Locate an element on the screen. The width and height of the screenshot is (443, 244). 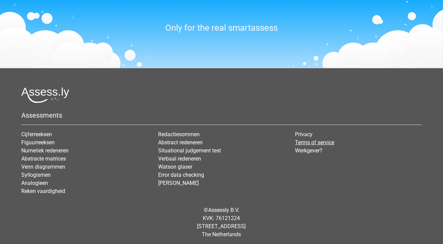
h3: Only for the real smartassess is located at coordinates (221, 28).